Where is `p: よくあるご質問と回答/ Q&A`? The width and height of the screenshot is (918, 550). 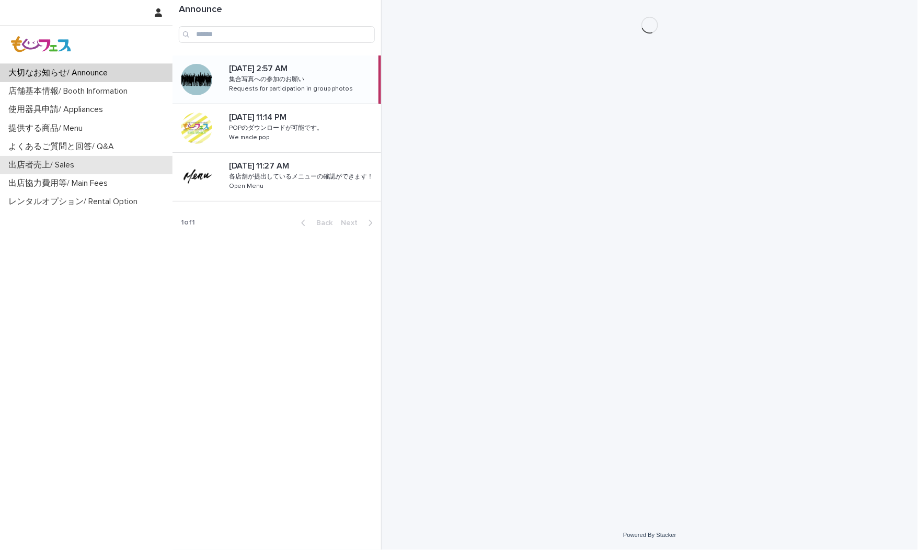 p: よくあるご質問と回答/ Q&A is located at coordinates (63, 146).